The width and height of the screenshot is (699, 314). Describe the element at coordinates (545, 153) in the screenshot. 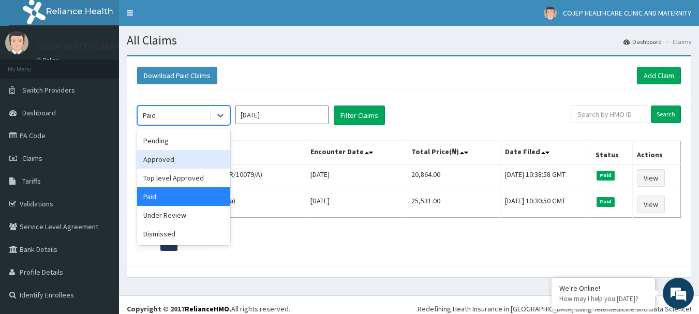

I see `th: Date Filed` at that location.